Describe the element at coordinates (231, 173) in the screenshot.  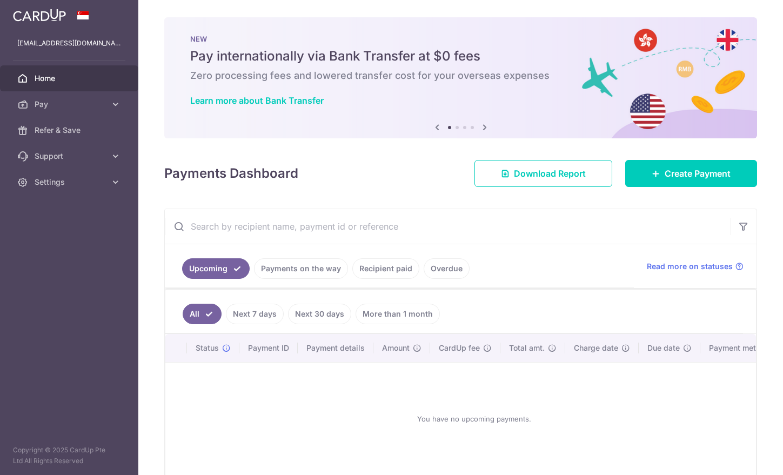
I see `h4: Payments Dashboard` at that location.